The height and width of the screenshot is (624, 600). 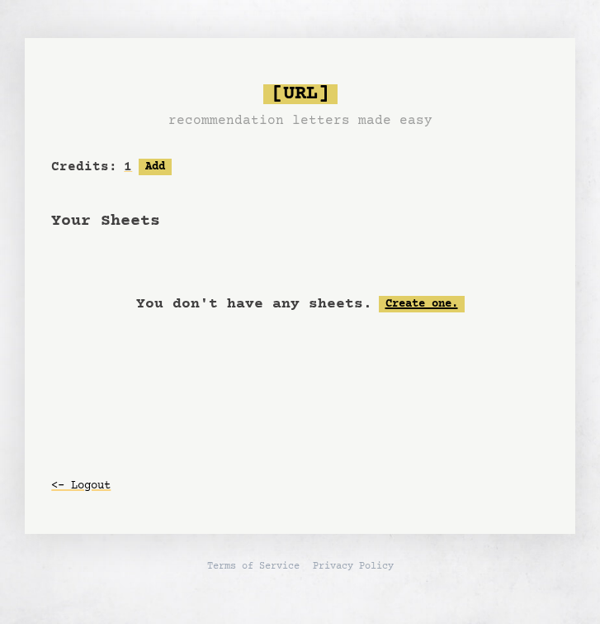 I want to click on button: Add, so click(x=155, y=167).